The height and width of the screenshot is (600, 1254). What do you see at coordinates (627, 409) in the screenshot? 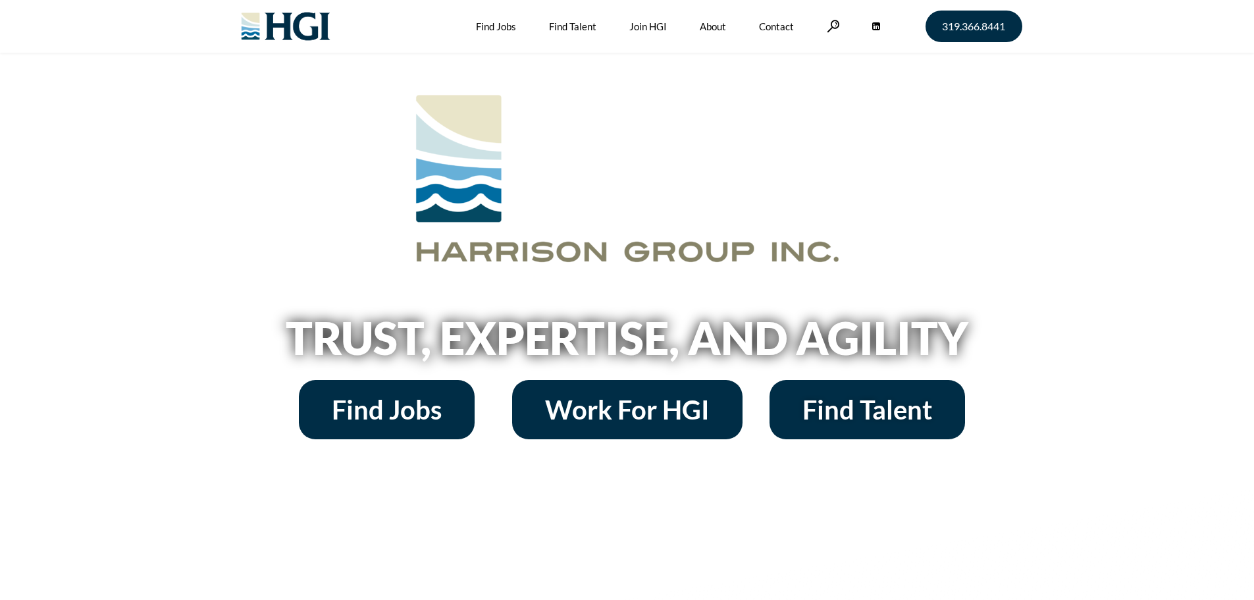
I see `a: Work For HGI` at bounding box center [627, 409].